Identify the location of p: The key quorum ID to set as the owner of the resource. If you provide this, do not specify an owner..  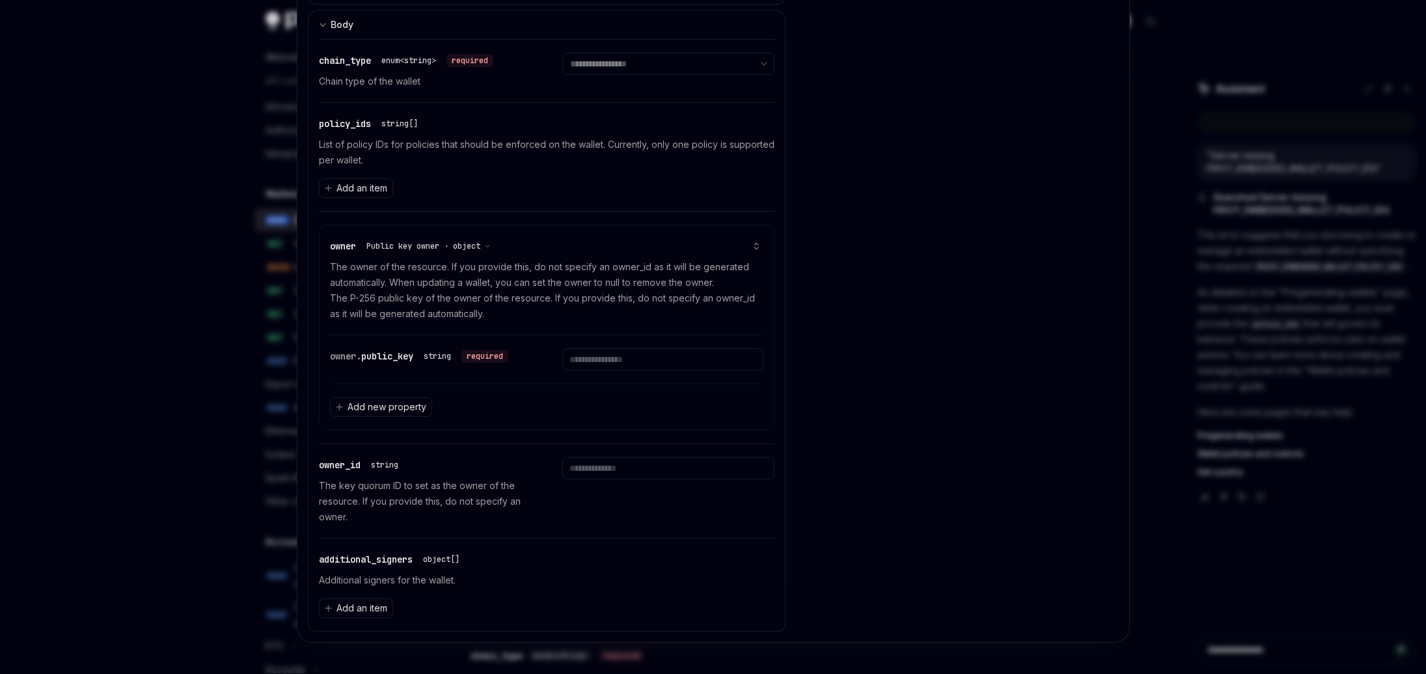
(425, 501).